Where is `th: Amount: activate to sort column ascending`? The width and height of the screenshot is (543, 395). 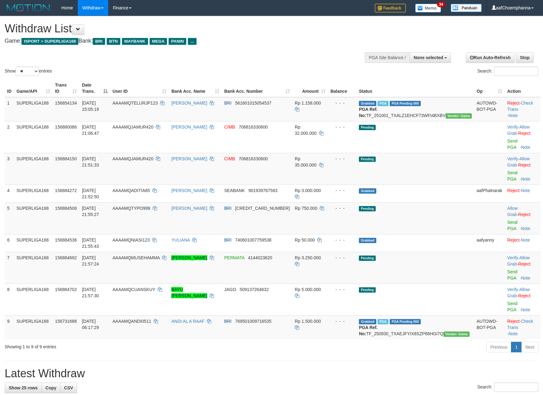 th: Amount: activate to sort column ascending is located at coordinates (310, 88).